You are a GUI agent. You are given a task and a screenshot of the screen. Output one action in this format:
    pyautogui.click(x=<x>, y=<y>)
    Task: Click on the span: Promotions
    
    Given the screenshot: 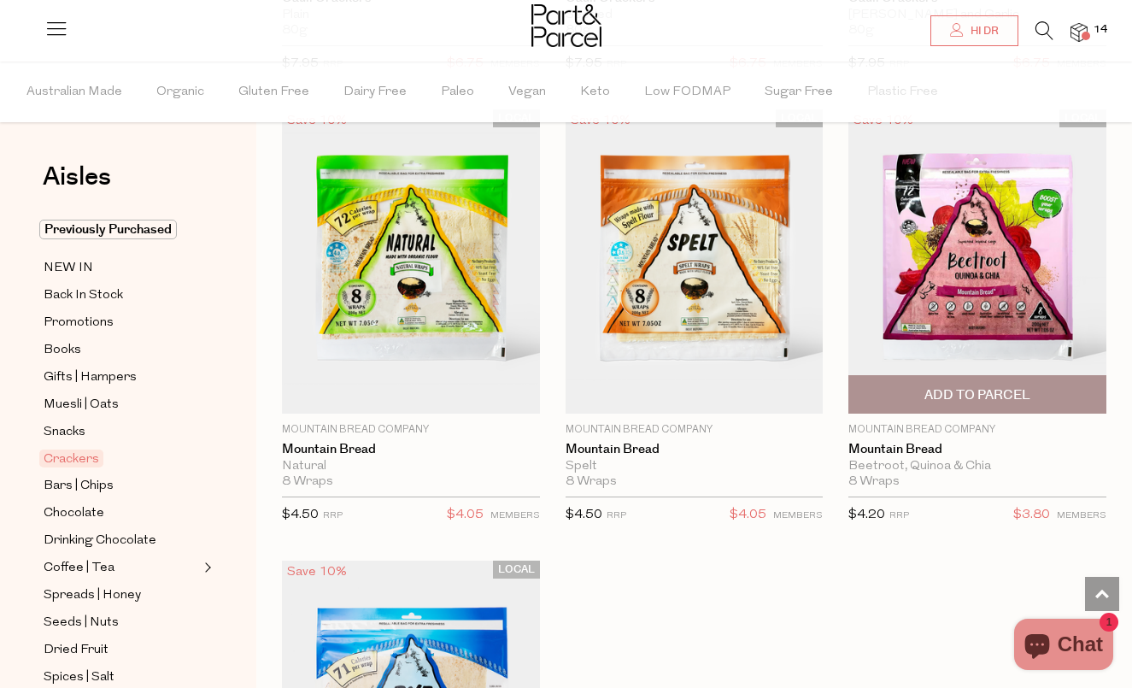 What is the action you would take?
    pyautogui.click(x=79, y=323)
    